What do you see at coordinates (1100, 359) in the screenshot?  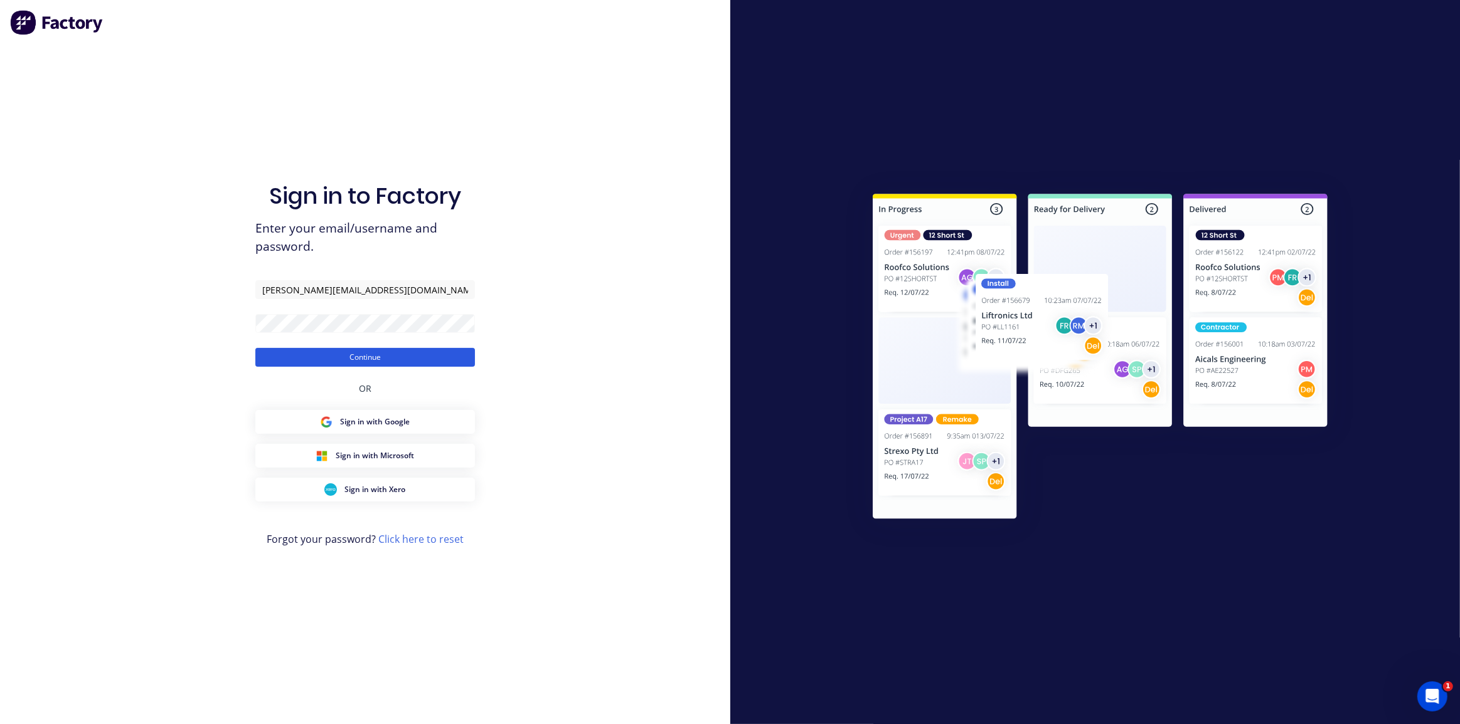 I see `img: Sign in` at bounding box center [1100, 359].